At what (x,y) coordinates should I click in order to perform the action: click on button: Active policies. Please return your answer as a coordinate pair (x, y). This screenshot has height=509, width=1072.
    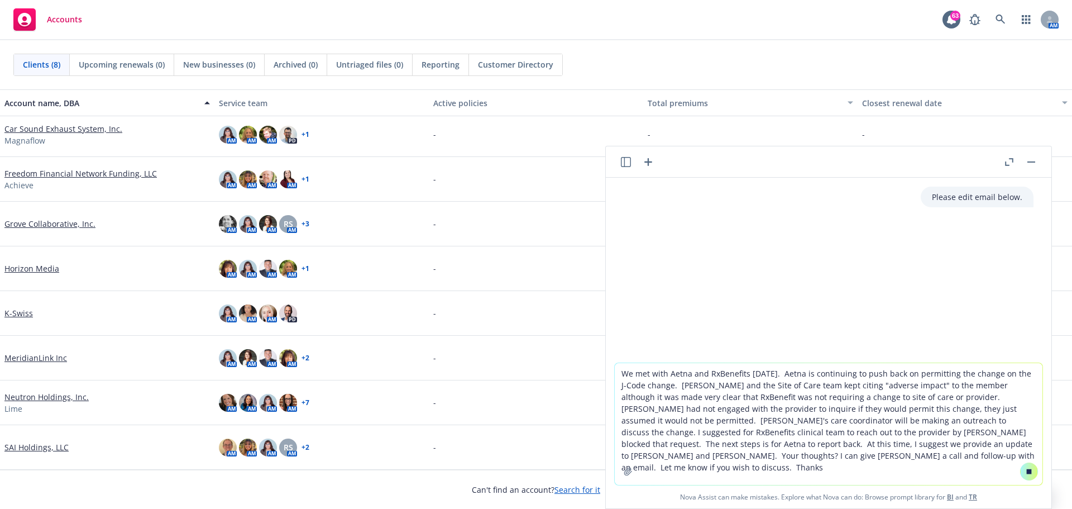
    Looking at the image, I should click on (536, 103).